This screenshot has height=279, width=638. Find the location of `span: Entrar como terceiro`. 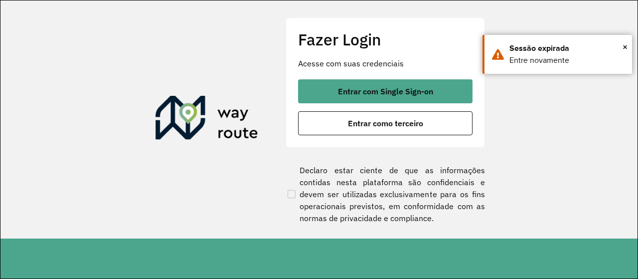

span: Entrar como terceiro is located at coordinates (385, 123).